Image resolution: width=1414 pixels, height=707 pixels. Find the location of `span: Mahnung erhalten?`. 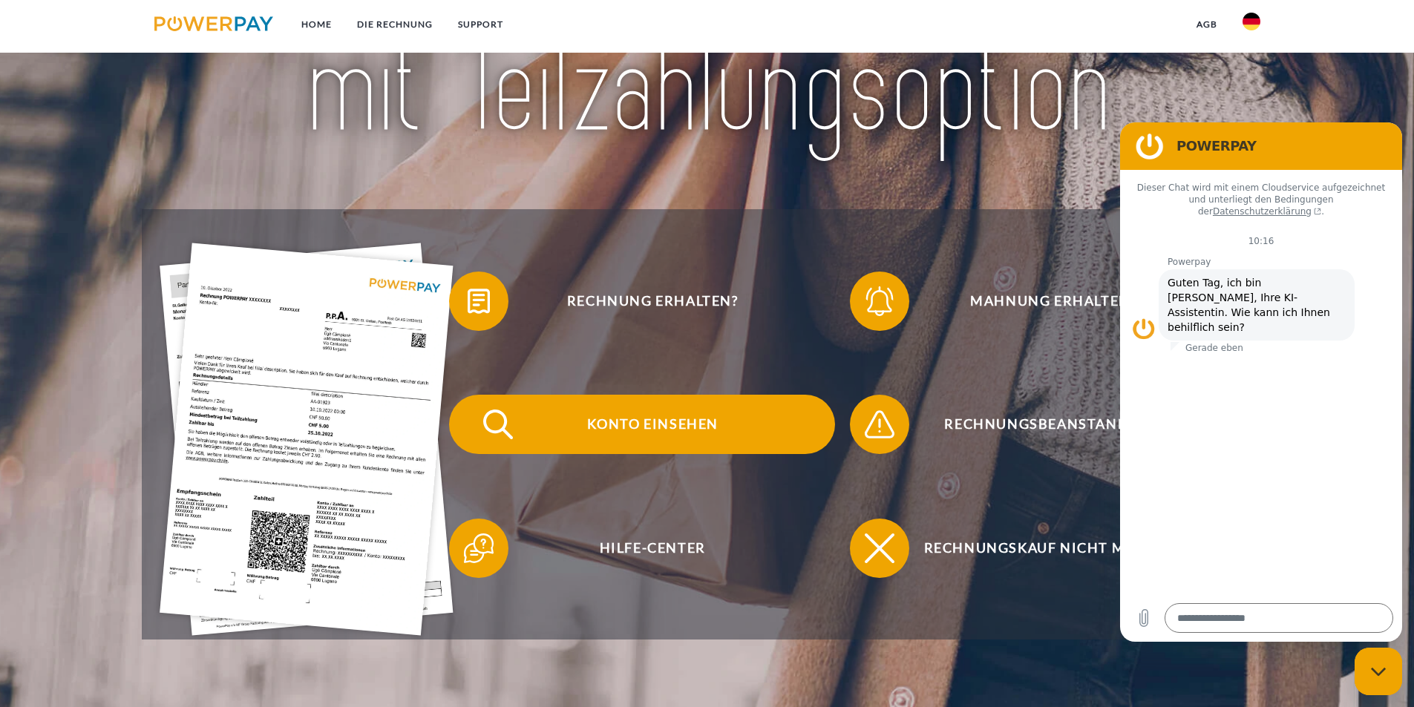

span: Mahnung erhalten? is located at coordinates (1053, 301).